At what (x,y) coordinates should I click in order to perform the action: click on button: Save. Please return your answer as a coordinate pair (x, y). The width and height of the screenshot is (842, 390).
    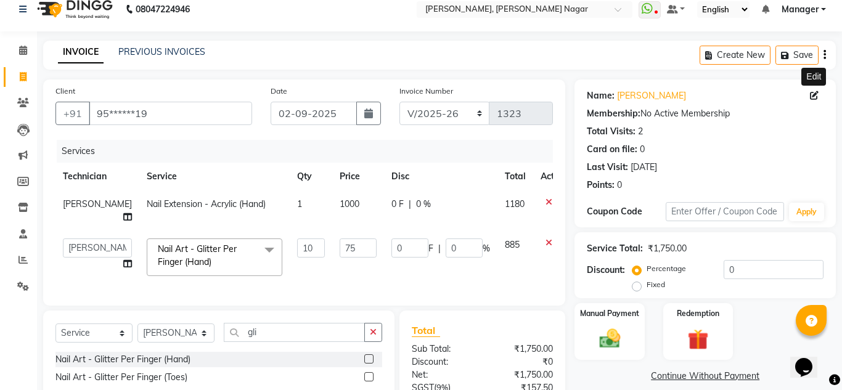
    Looking at the image, I should click on (797, 55).